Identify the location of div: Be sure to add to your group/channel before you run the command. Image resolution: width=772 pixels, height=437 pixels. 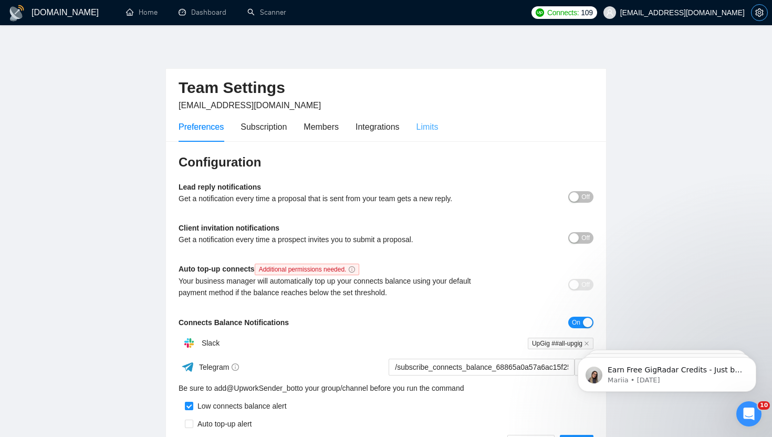
(386, 388).